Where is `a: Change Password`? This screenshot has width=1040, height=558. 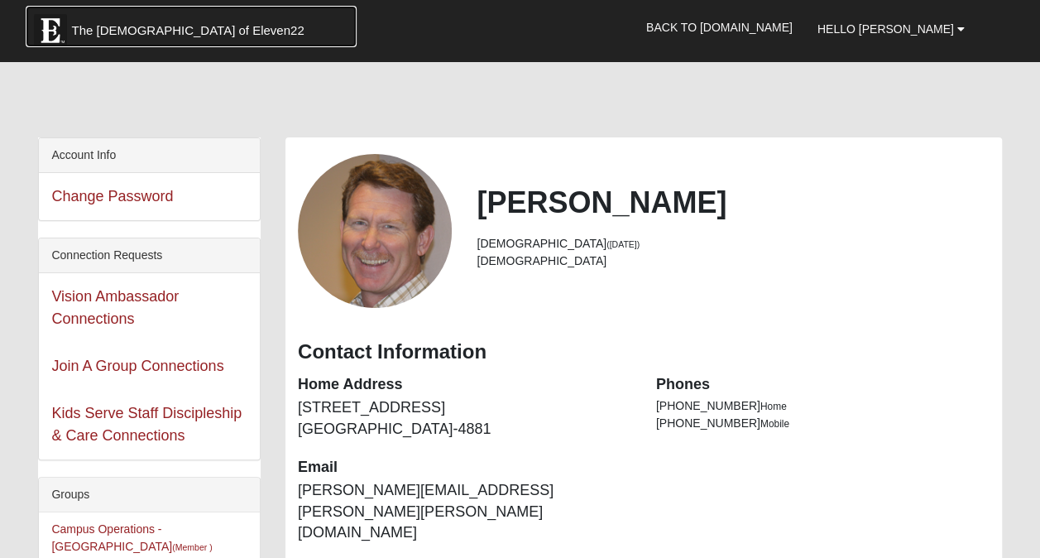 a: Change Password is located at coordinates (112, 196).